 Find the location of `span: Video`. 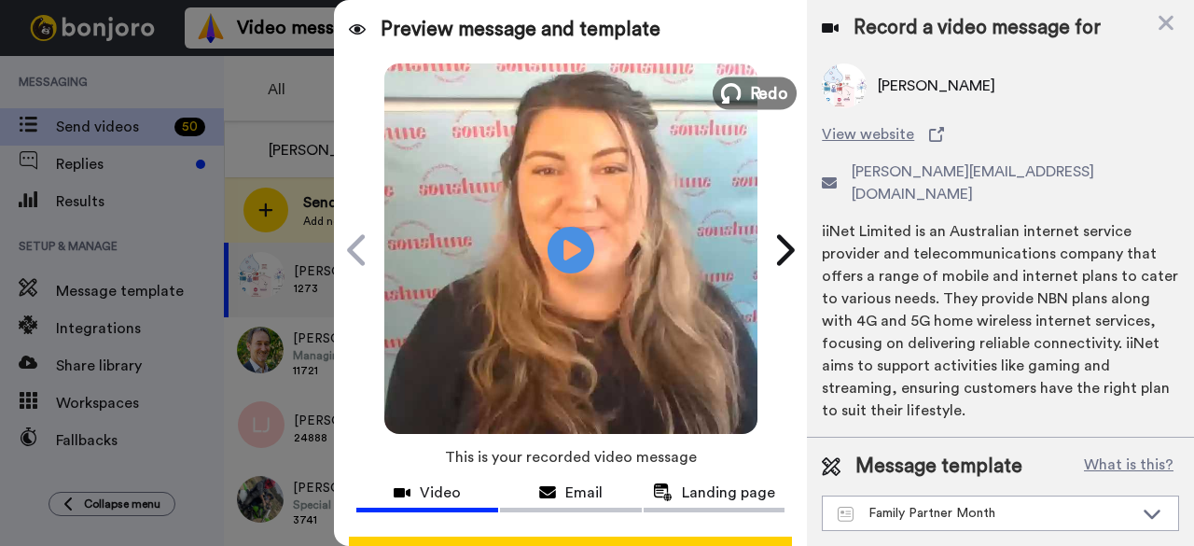

span: Video is located at coordinates (440, 493).